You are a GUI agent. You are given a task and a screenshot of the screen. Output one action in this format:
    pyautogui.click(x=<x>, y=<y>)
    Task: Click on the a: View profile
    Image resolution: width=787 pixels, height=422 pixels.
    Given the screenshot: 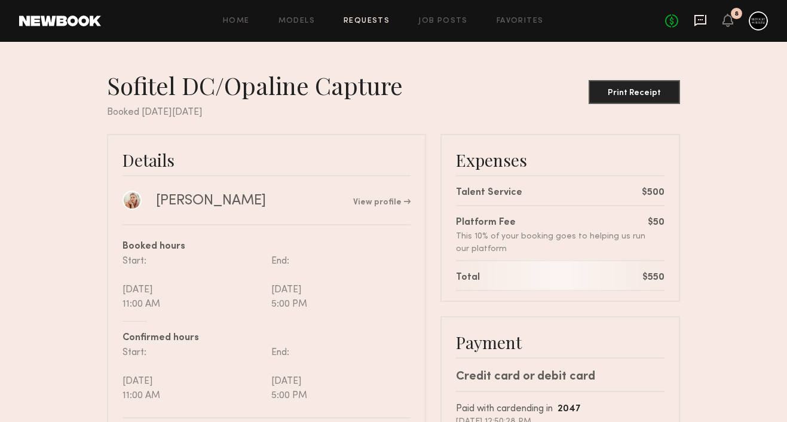 What is the action you would take?
    pyautogui.click(x=382, y=202)
    